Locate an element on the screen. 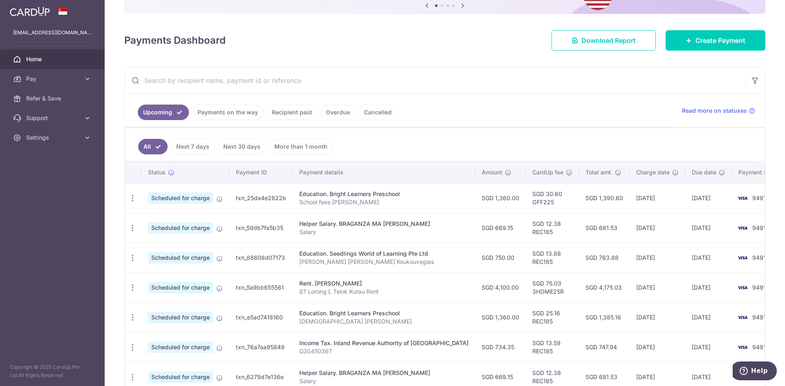  span: Due date is located at coordinates (704, 173).